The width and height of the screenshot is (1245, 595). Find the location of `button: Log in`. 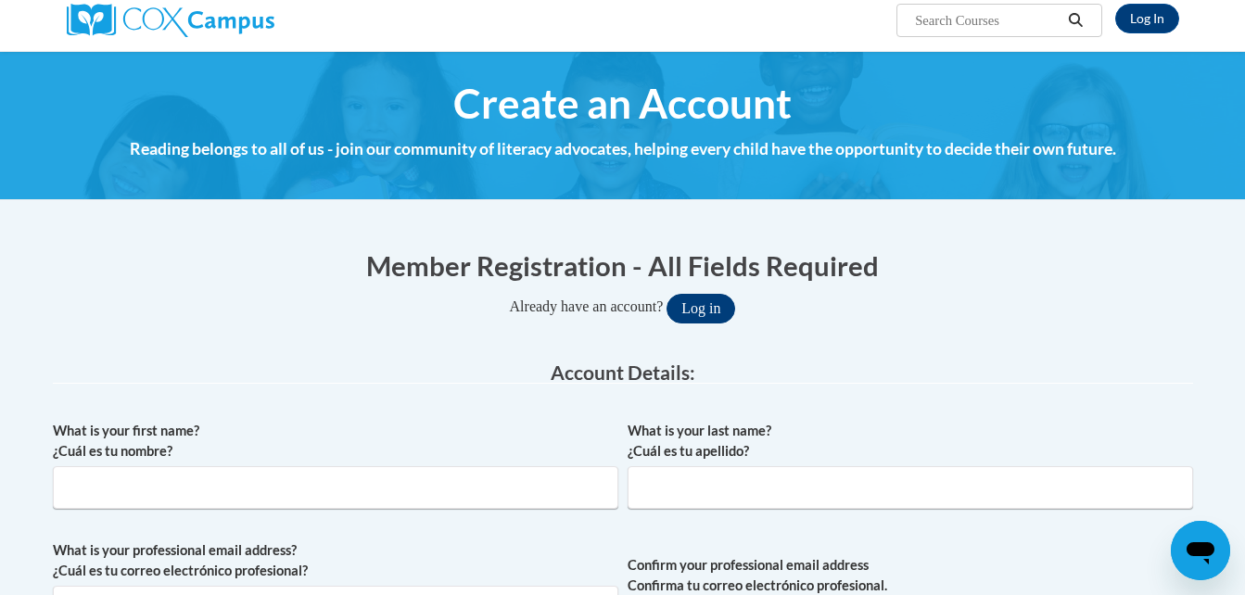

button: Log in is located at coordinates (701, 309).